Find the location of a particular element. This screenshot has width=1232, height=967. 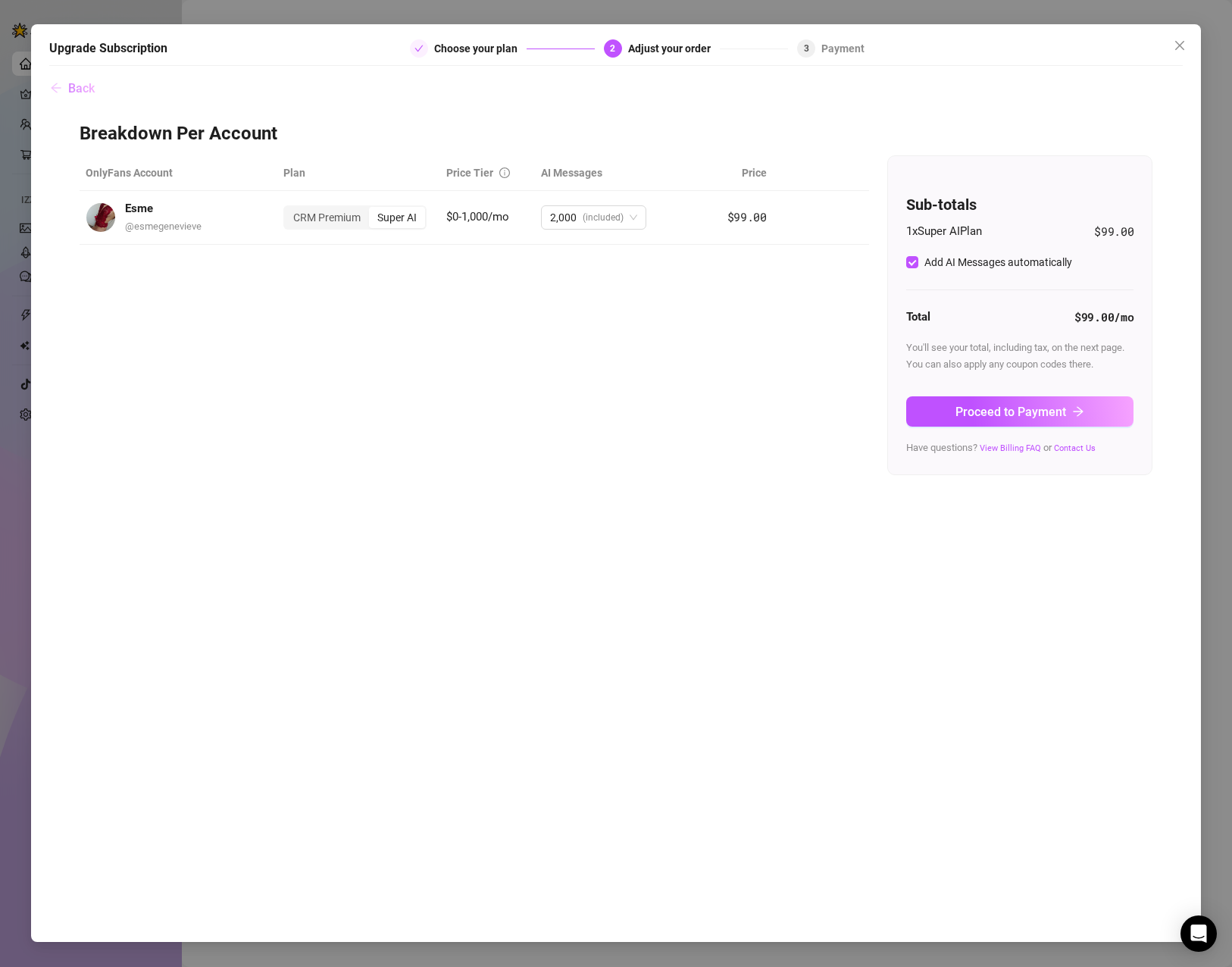

div: Payment is located at coordinates (842, 49).